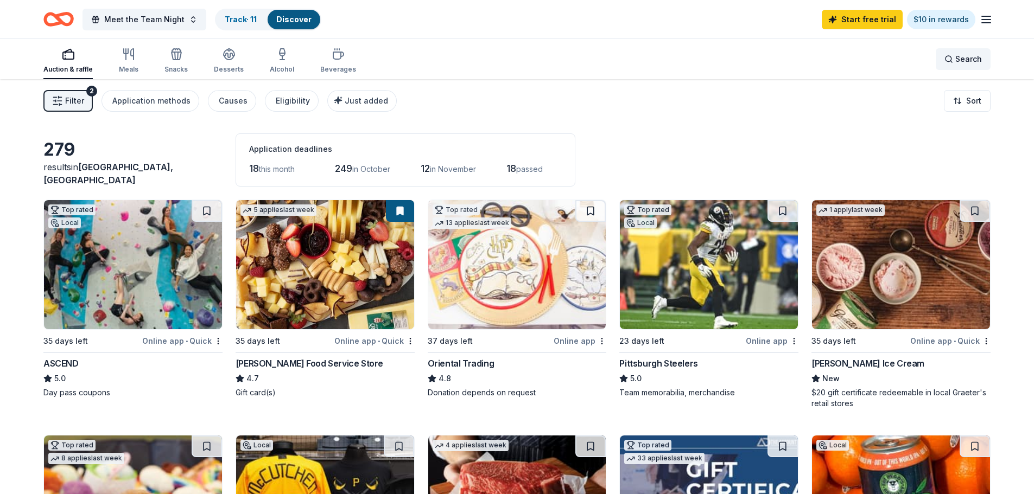 This screenshot has height=494, width=1034. What do you see at coordinates (228, 61) in the screenshot?
I see `button: Desserts` at bounding box center [228, 61].